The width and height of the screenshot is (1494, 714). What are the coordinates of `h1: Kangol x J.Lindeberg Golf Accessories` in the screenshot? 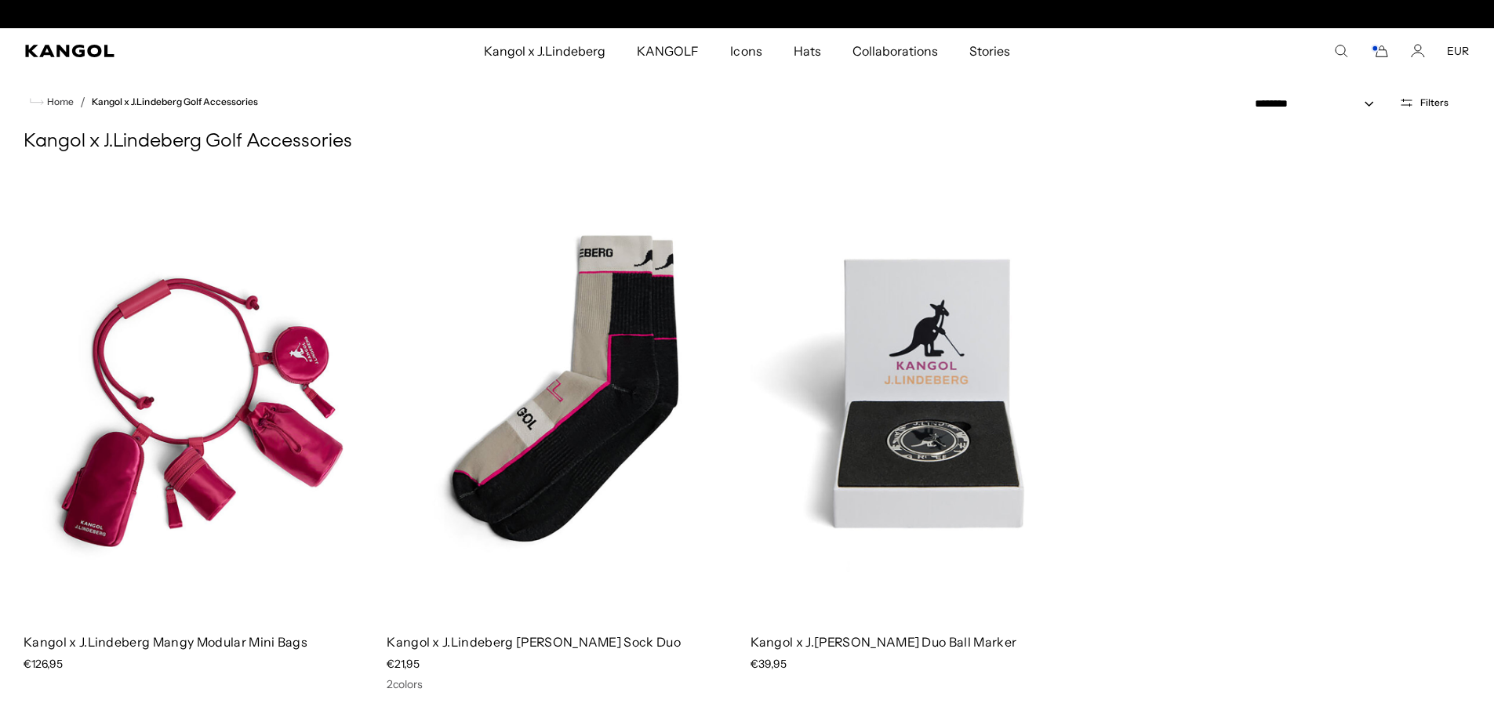 It's located at (747, 142).